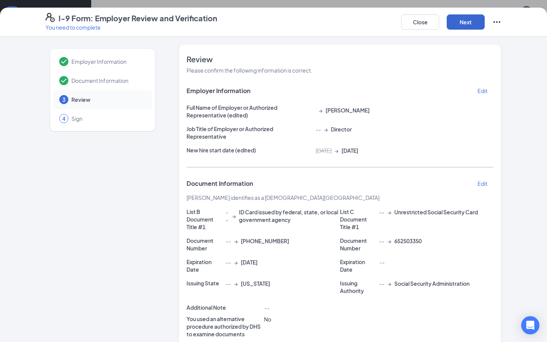 This screenshot has height=342, width=547. I want to click on button: Close, so click(420, 22).